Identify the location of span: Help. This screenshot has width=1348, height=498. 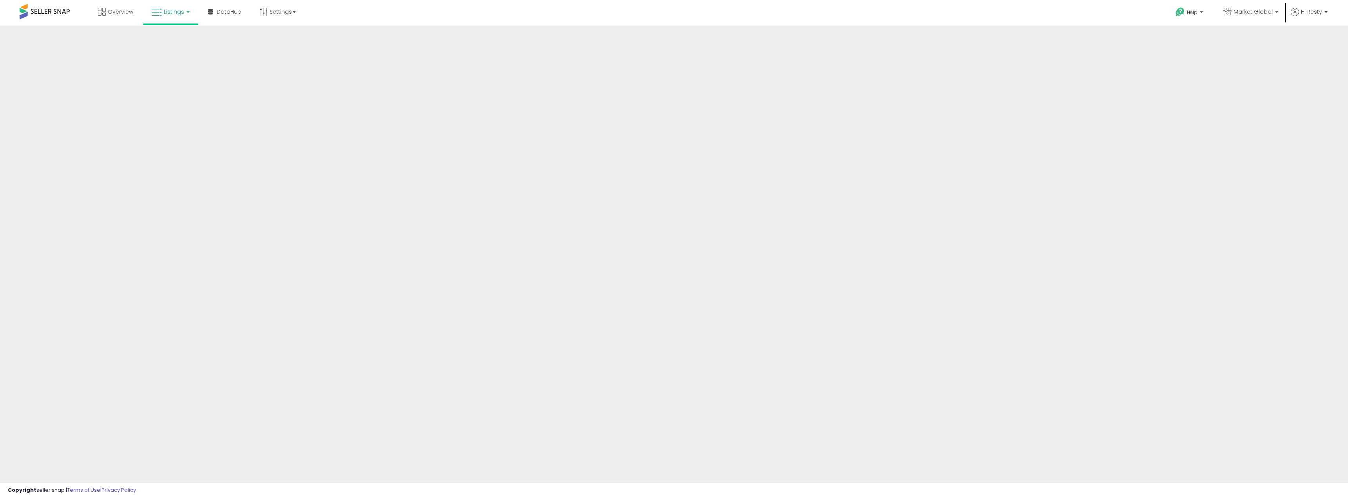
(1192, 12).